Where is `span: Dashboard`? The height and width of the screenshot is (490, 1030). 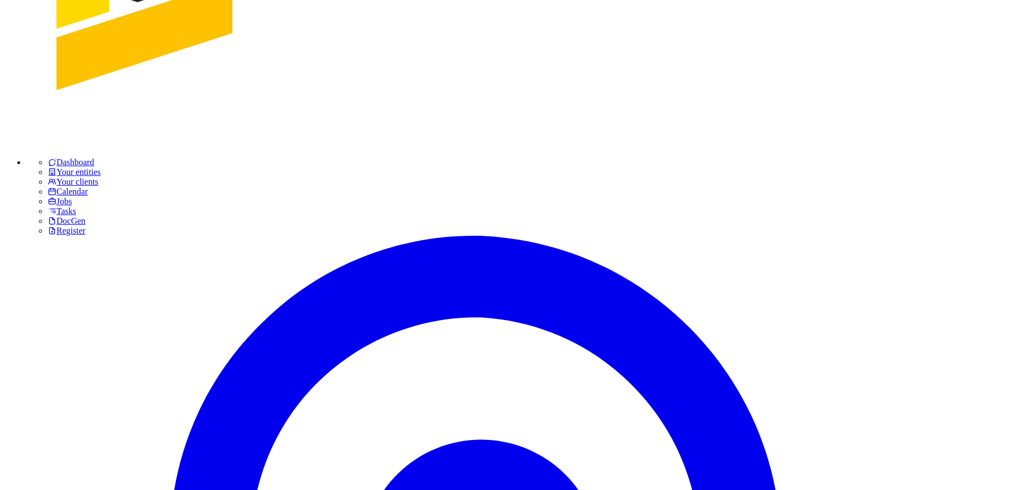
span: Dashboard is located at coordinates (75, 162).